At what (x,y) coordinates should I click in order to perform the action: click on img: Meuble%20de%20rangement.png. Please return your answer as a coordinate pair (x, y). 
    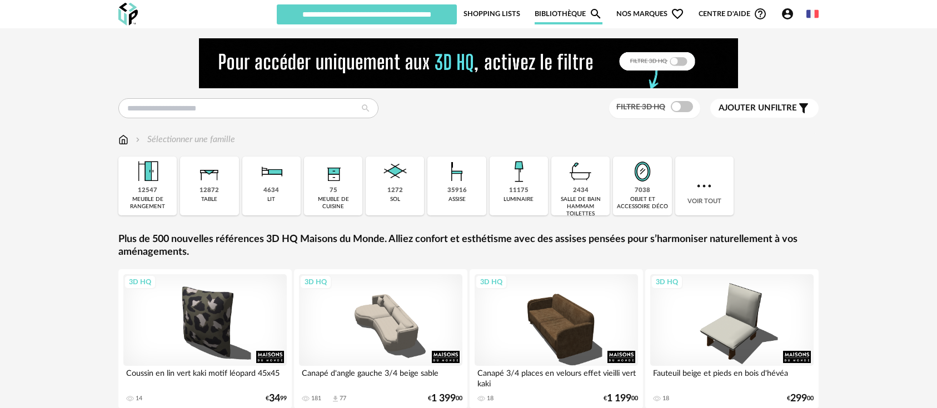
    Looking at the image, I should click on (148, 172).